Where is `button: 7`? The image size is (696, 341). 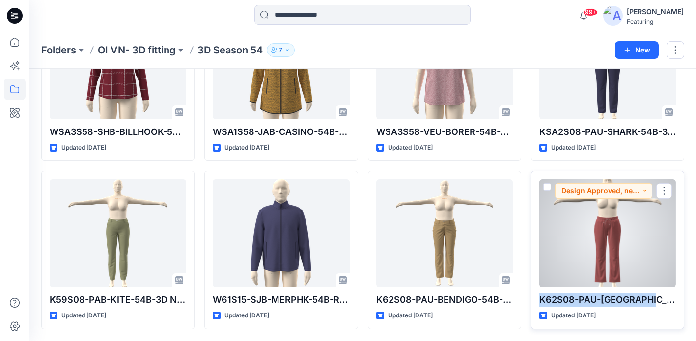
button: 7 is located at coordinates (280, 50).